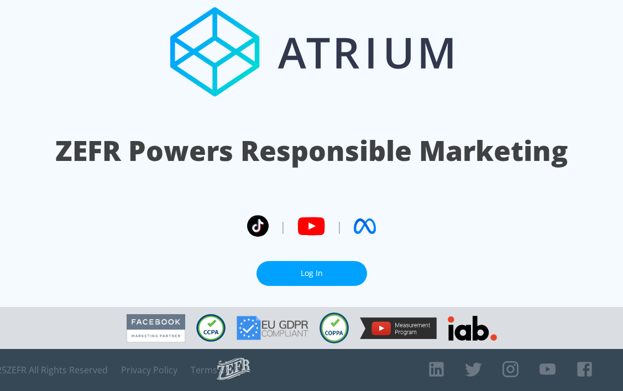  Describe the element at coordinates (472, 328) in the screenshot. I see `img: IAB` at that location.